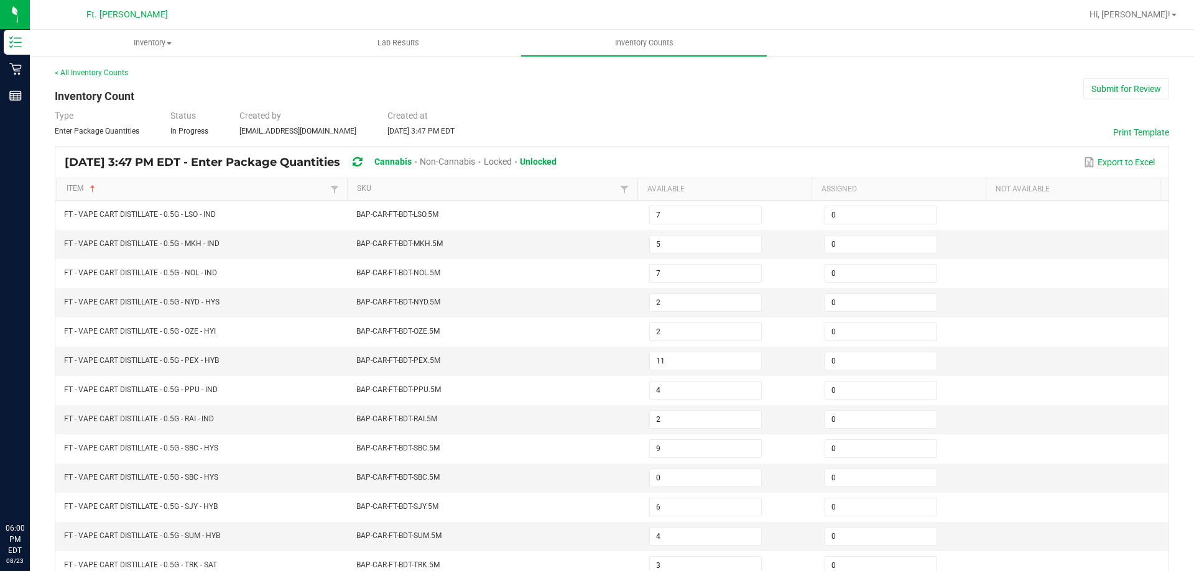 Image resolution: width=1194 pixels, height=571 pixels. What do you see at coordinates (447, 162) in the screenshot?
I see `span: Non-Cannabis` at bounding box center [447, 162].